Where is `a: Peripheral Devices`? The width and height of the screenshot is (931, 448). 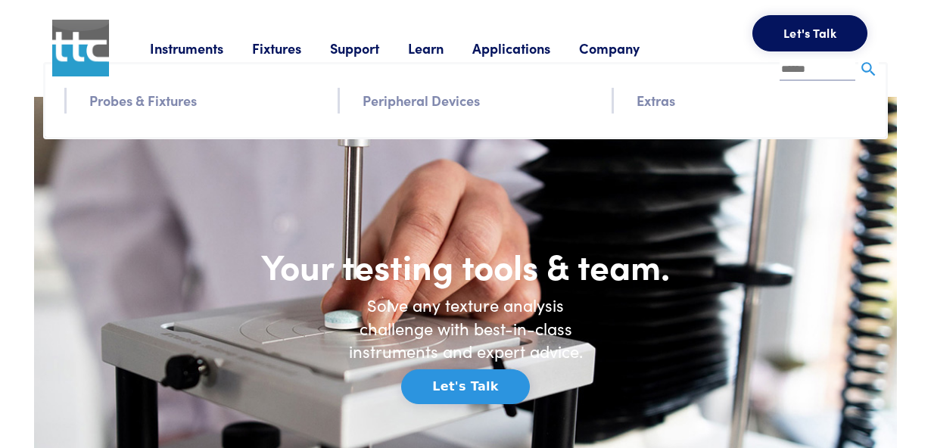 a: Peripheral Devices is located at coordinates (421, 100).